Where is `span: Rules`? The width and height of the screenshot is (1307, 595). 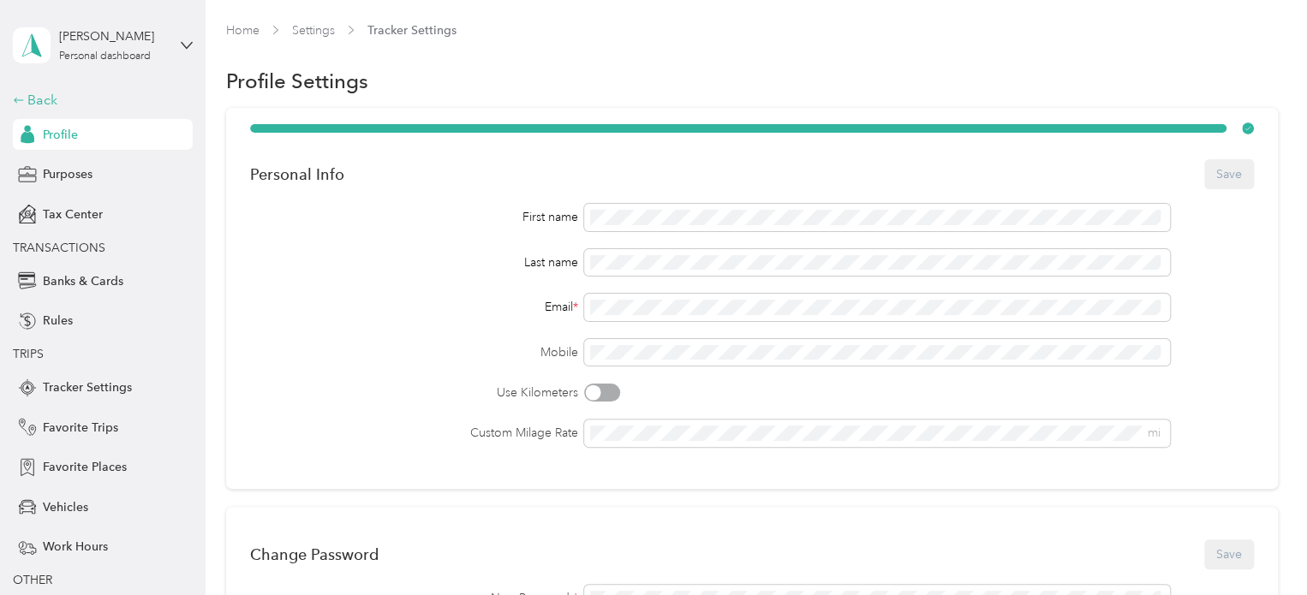
span: Rules is located at coordinates (57, 320).